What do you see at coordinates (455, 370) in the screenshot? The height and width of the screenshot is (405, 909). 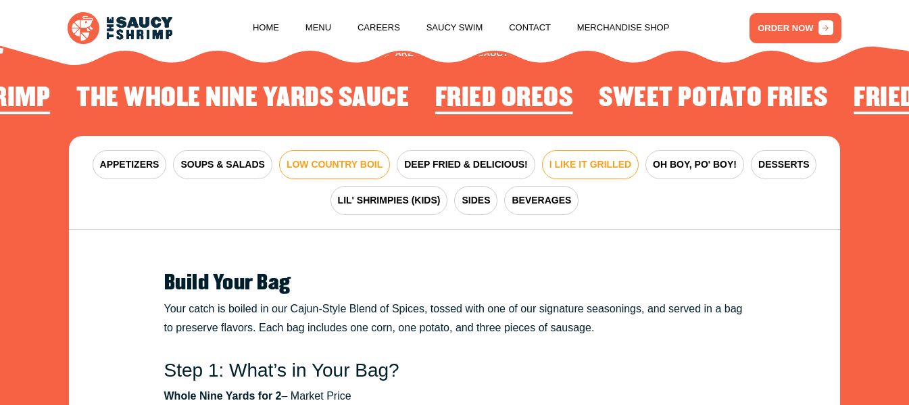 I see `h3: Step 1: What’s in Your Bag?` at bounding box center [455, 370].